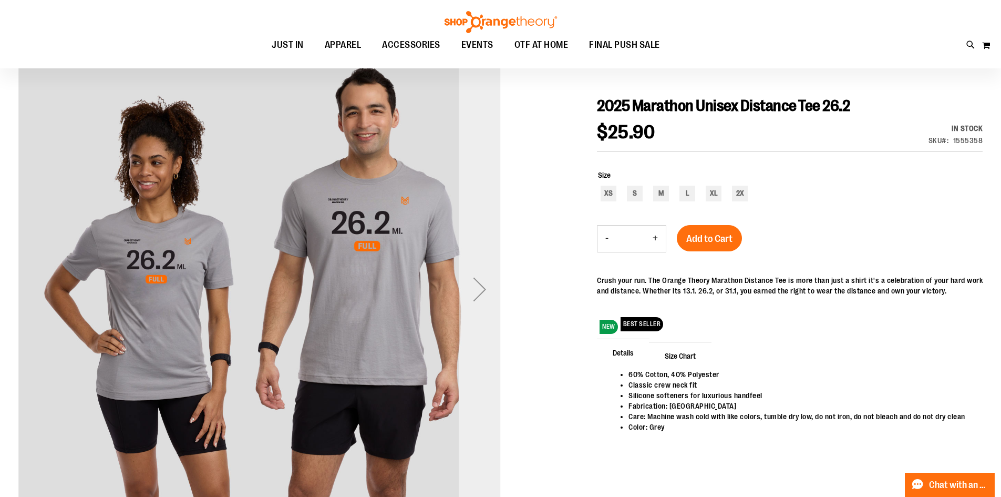  What do you see at coordinates (609, 326) in the screenshot?
I see `span: NEW` at bounding box center [609, 326].